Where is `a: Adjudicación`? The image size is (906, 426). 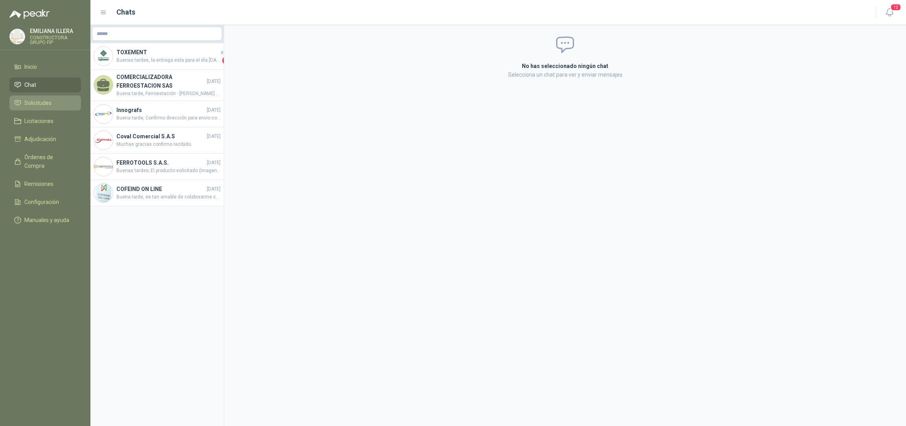
a: Adjudicación is located at coordinates (45, 139).